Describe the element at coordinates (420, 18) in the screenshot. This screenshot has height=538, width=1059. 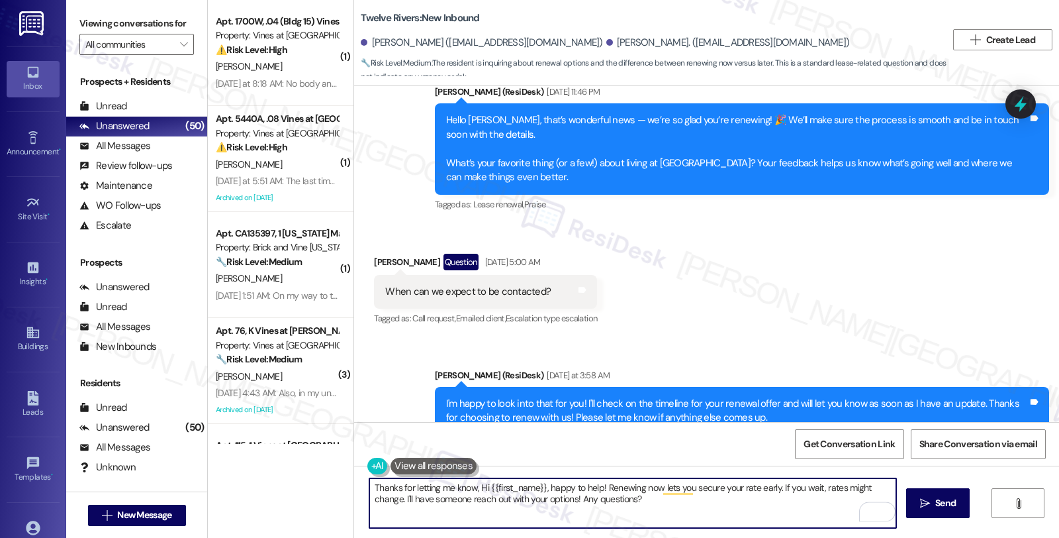
I see `b: Twelve Rivers: New Inbound` at that location.